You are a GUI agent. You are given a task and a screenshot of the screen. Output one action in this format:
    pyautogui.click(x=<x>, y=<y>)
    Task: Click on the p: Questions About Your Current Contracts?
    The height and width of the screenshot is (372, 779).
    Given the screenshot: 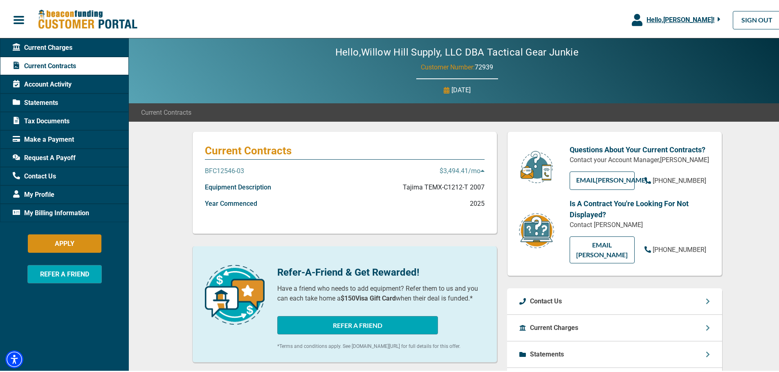 What is the action you would take?
    pyautogui.click(x=639, y=148)
    